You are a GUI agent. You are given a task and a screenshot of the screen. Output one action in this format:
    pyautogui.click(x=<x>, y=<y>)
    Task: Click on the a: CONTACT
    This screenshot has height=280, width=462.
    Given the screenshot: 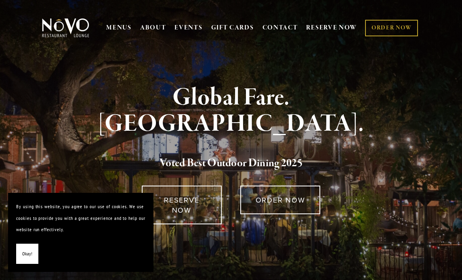 What is the action you would take?
    pyautogui.click(x=280, y=28)
    